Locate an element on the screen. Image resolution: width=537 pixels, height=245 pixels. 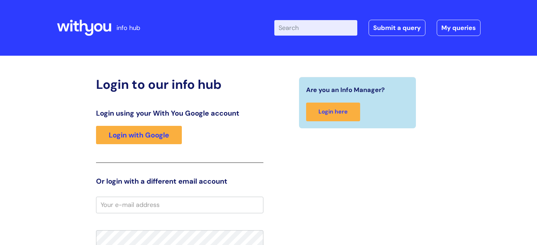
a: Login here is located at coordinates (333, 112).